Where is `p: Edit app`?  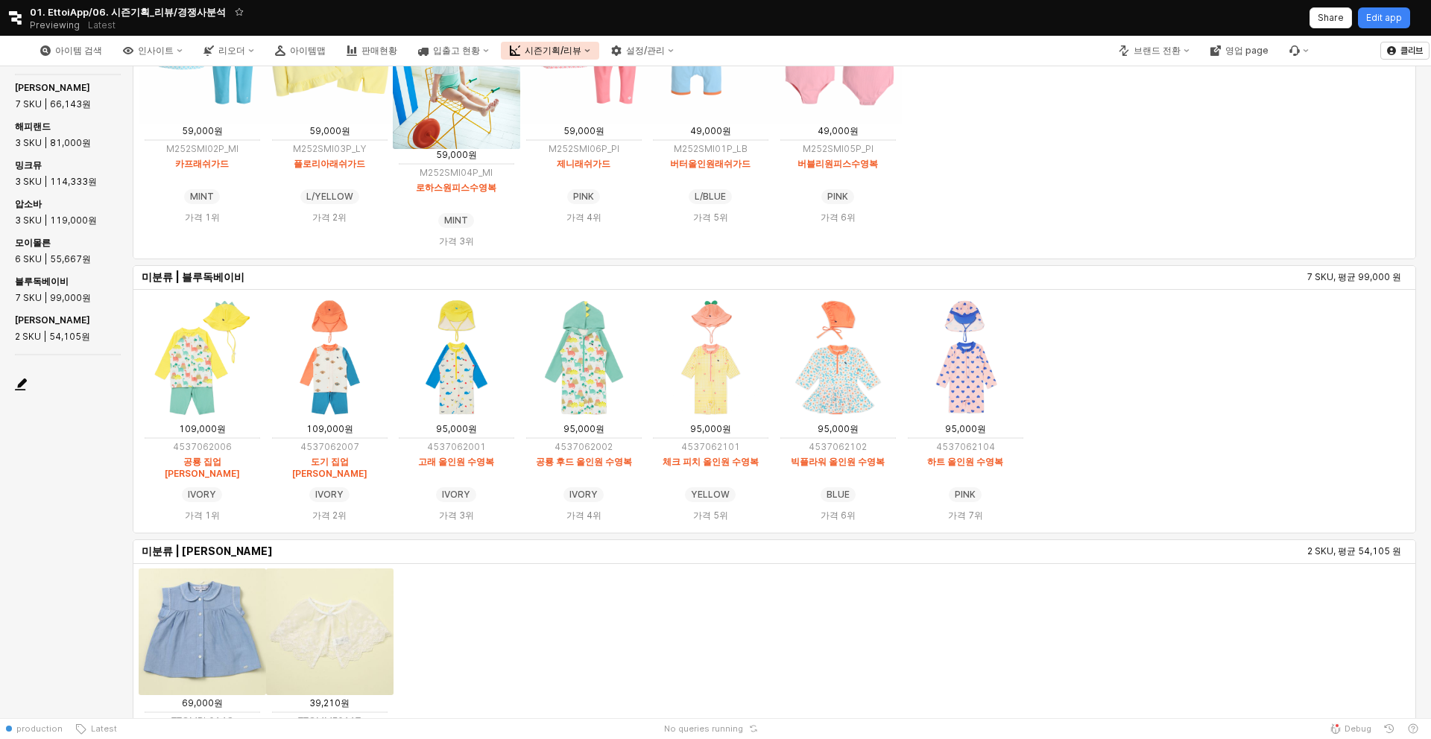
p: Edit app is located at coordinates (1384, 18).